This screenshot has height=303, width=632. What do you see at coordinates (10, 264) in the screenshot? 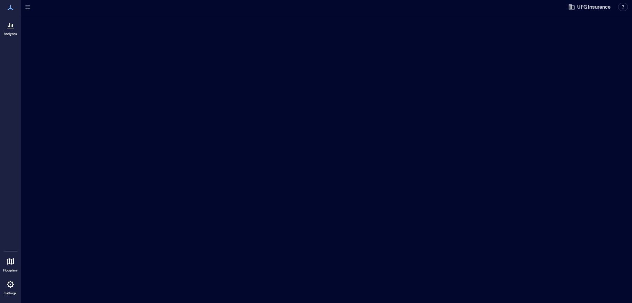
I see `a: Floorplans` at bounding box center [10, 264].